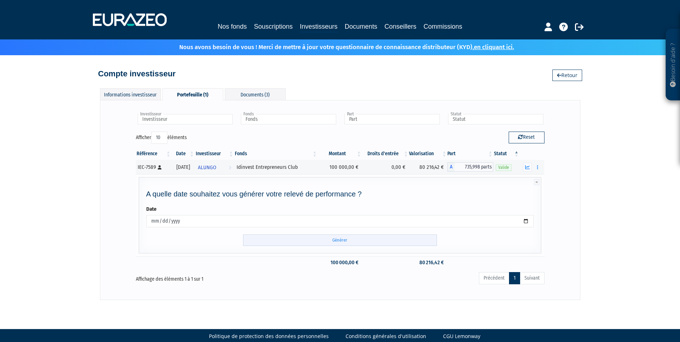 The height and width of the screenshot is (342, 680). I want to click on img: 1732889491-logotype_eurazeo_blanc_rvb.png, so click(130, 20).